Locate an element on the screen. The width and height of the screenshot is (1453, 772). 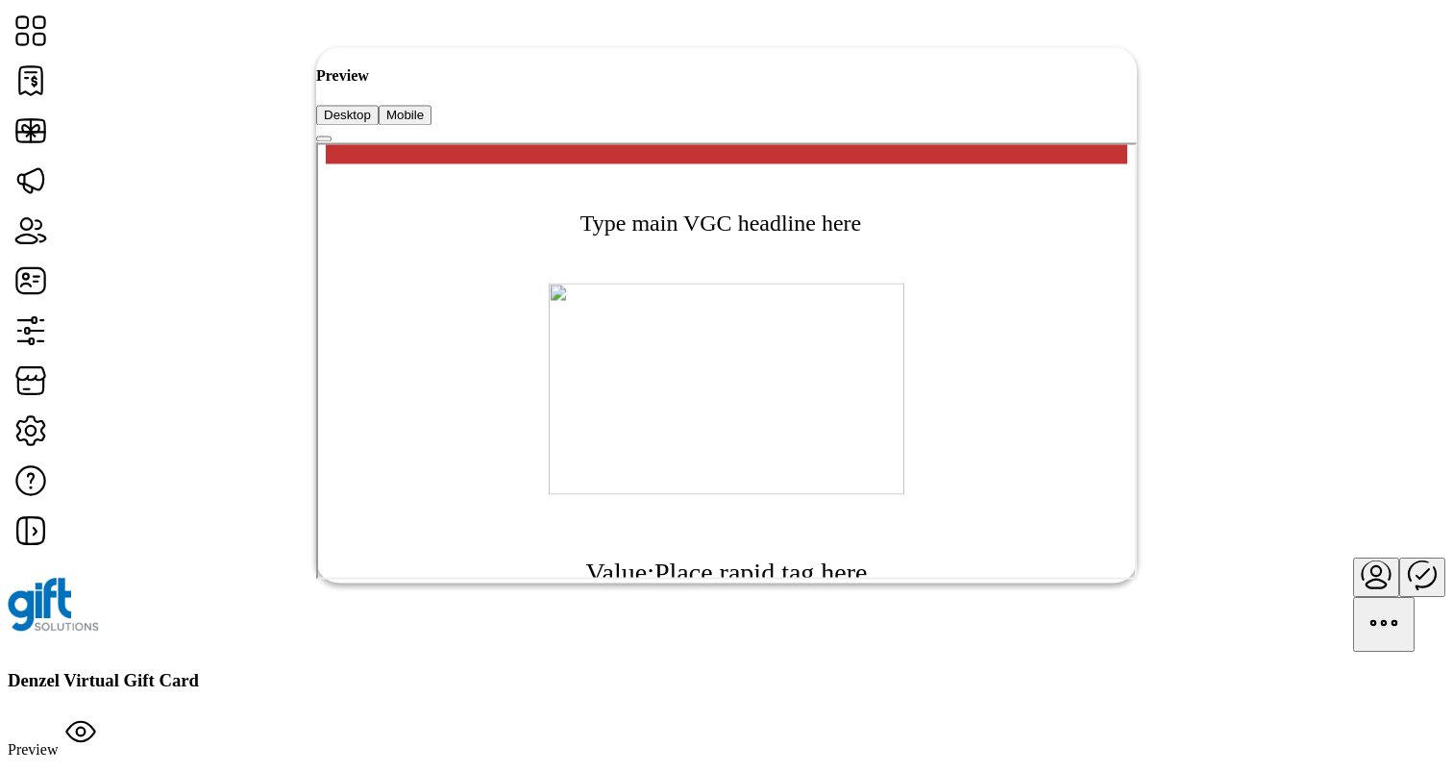
span: Desktop is located at coordinates (347, 115).